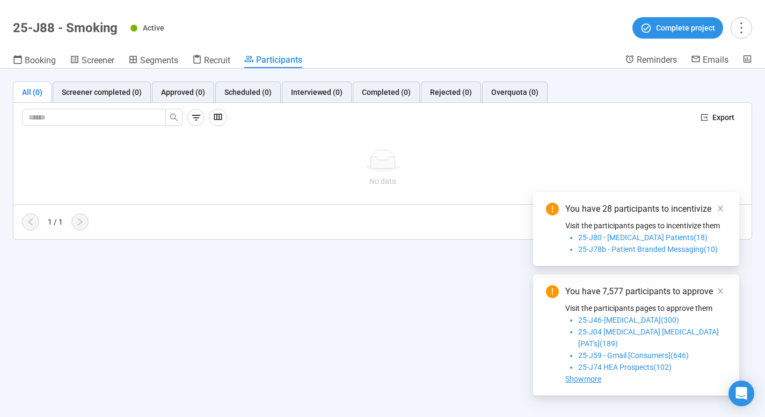  Describe the element at coordinates (451, 92) in the screenshot. I see `div: Rejected (0)` at that location.